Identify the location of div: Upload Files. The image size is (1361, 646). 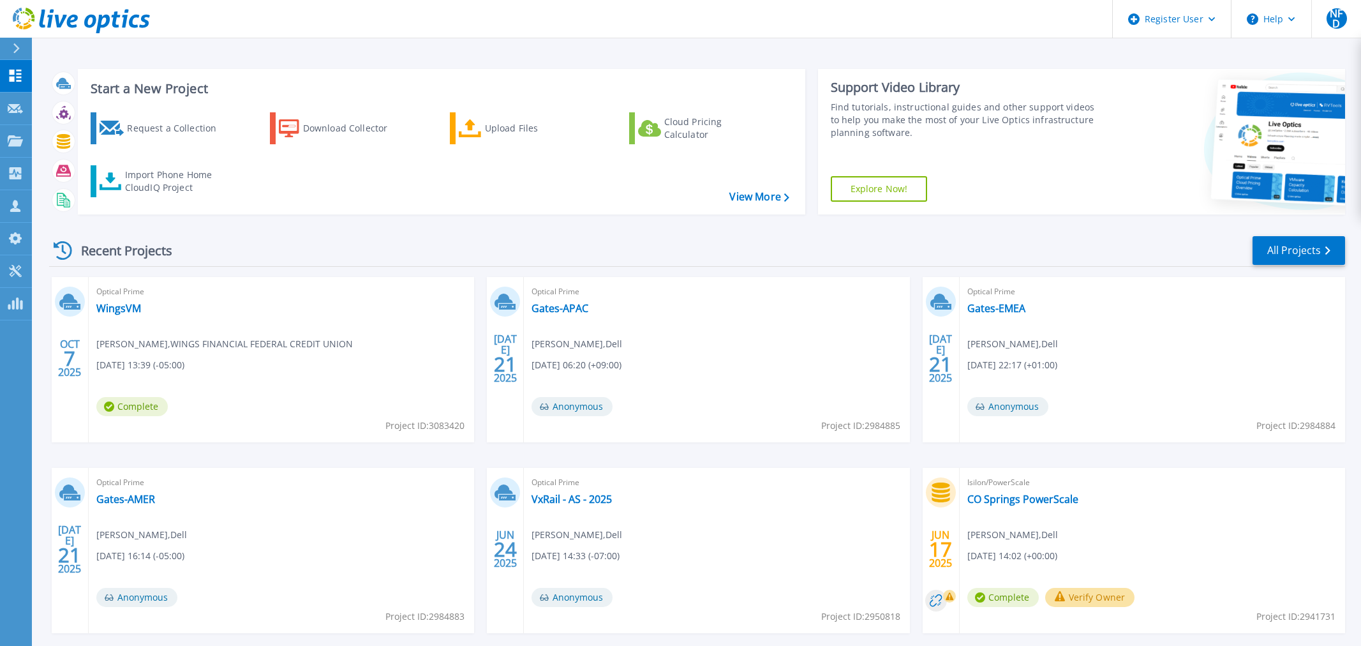
(536, 128).